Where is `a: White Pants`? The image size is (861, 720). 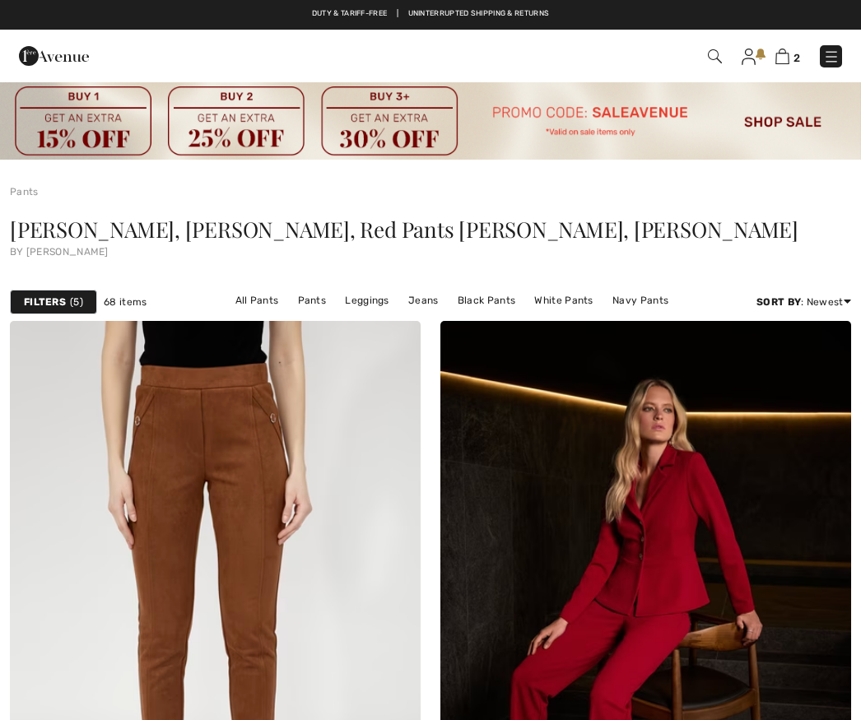
a: White Pants is located at coordinates (563, 300).